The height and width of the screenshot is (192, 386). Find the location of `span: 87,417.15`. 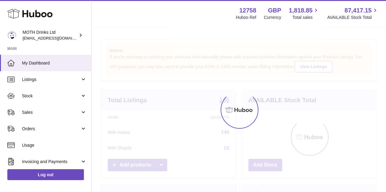

span: 87,417.15 is located at coordinates (358, 10).